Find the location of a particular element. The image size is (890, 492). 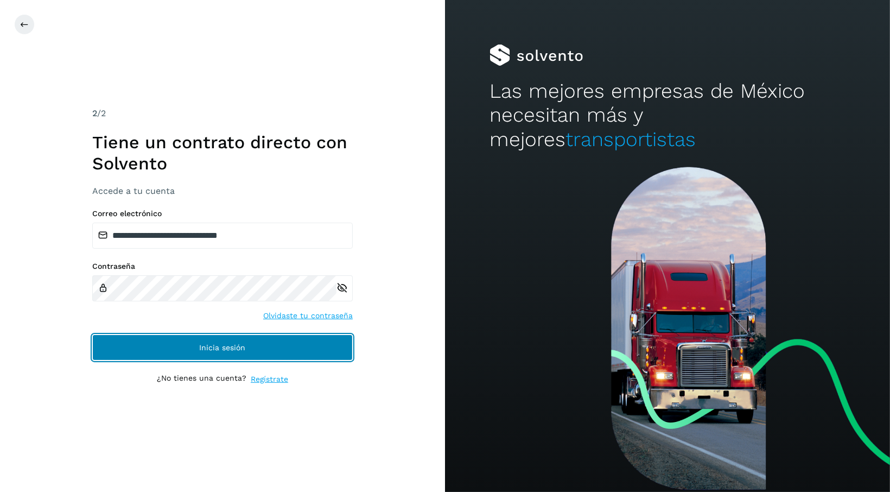

a: Olvidaste tu contraseña is located at coordinates (308, 315).